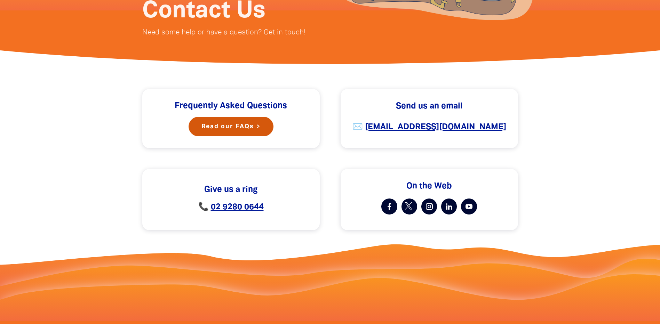 This screenshot has width=660, height=324. I want to click on span: Contact Us, so click(204, 11).